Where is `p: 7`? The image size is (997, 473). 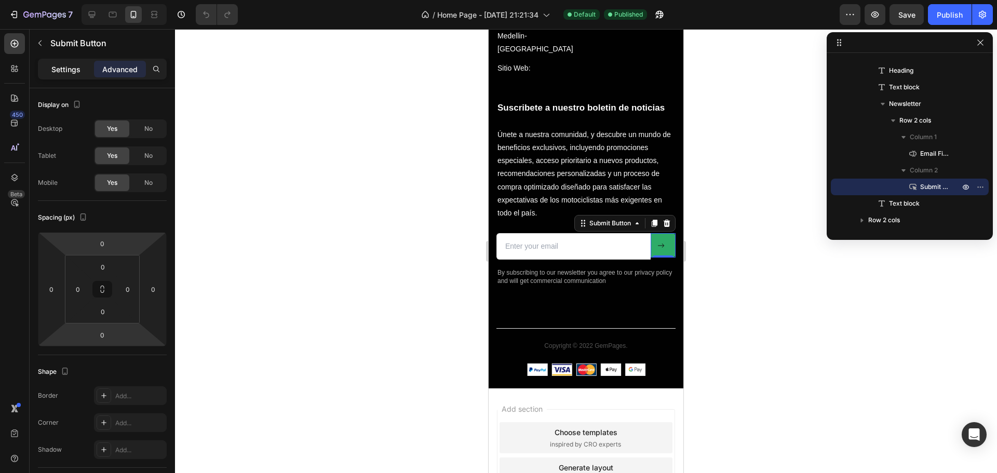
p: 7 is located at coordinates (70, 15).